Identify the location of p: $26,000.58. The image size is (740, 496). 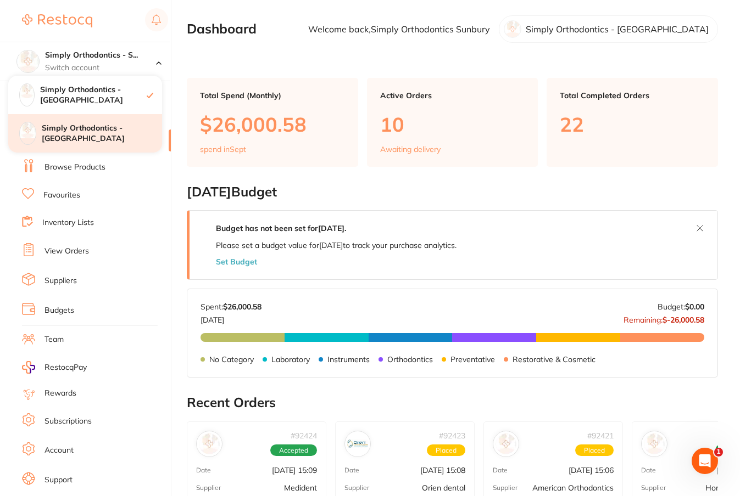
(272, 124).